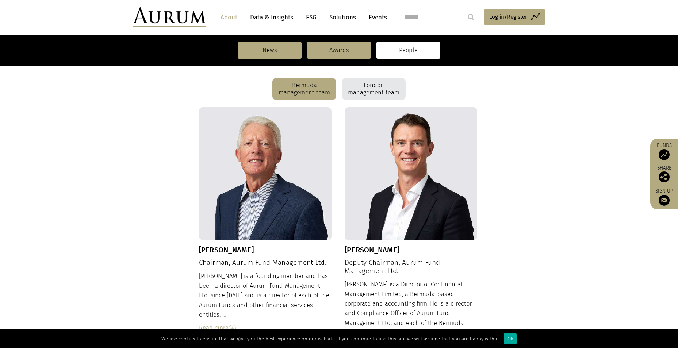 The width and height of the screenshot is (678, 348). What do you see at coordinates (664, 200) in the screenshot?
I see `img: Sign up to our newsletter` at bounding box center [664, 200].